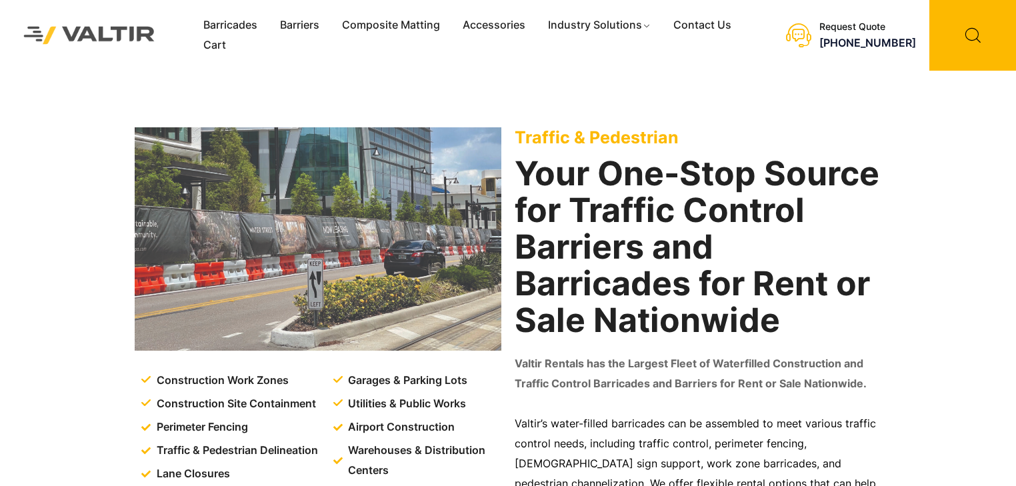 Image resolution: width=1016 pixels, height=486 pixels. What do you see at coordinates (399, 427) in the screenshot?
I see `span: Airport Construction` at bounding box center [399, 427].